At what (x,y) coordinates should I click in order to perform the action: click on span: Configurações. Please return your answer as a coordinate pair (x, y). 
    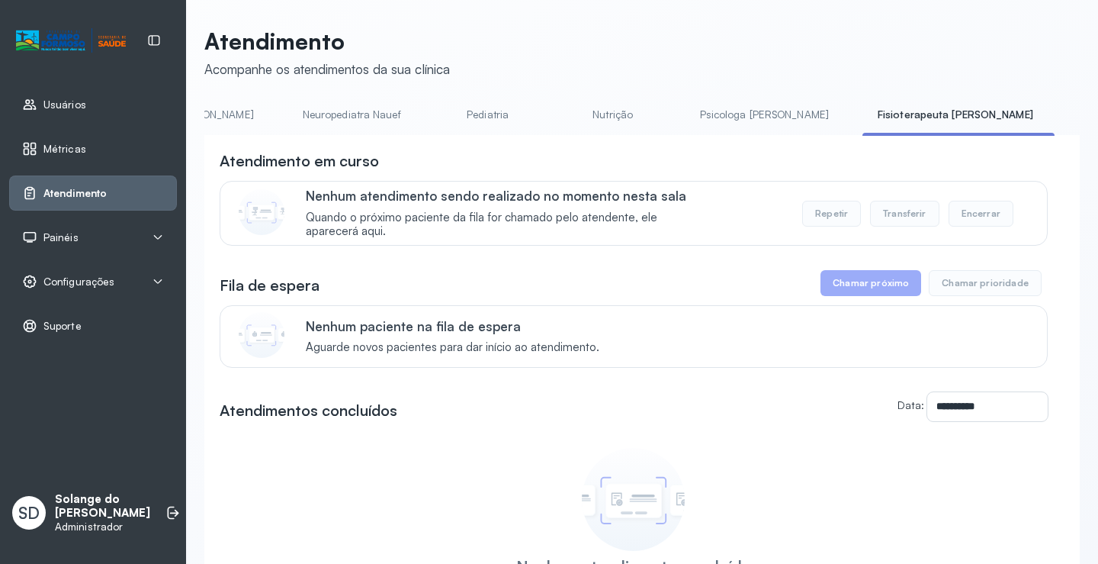
    Looking at the image, I should click on (79, 281).